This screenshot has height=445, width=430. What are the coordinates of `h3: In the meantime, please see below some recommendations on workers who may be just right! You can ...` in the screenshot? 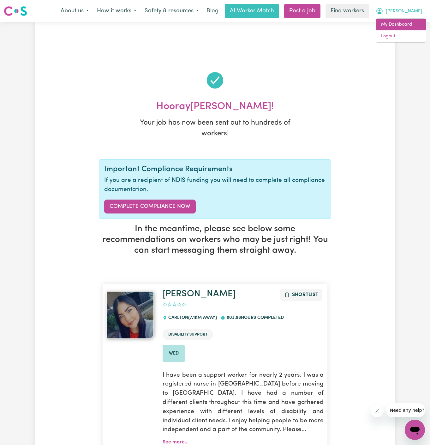 It's located at (215, 240).